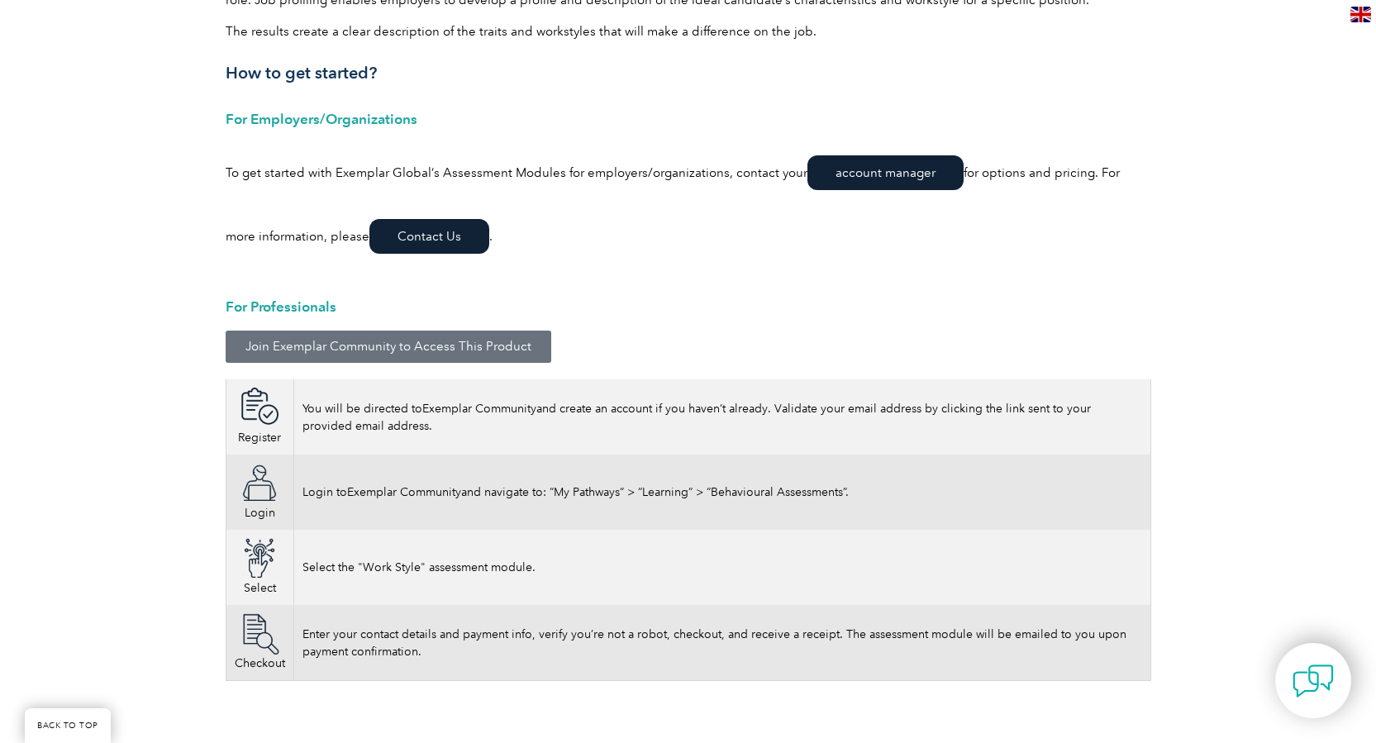 The height and width of the screenshot is (743, 1376). I want to click on td: Checkout, so click(259, 643).